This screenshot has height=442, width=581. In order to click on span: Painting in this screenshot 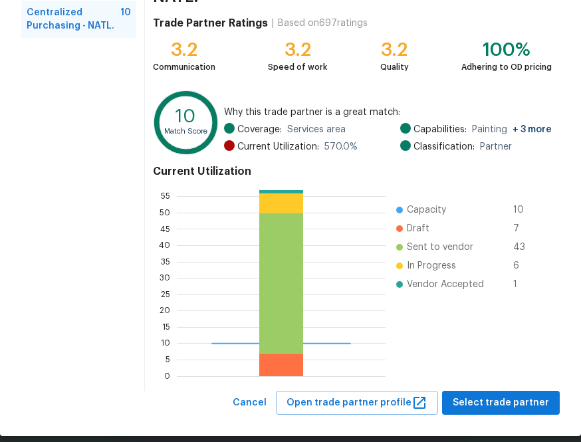, I will do `click(512, 130)`.